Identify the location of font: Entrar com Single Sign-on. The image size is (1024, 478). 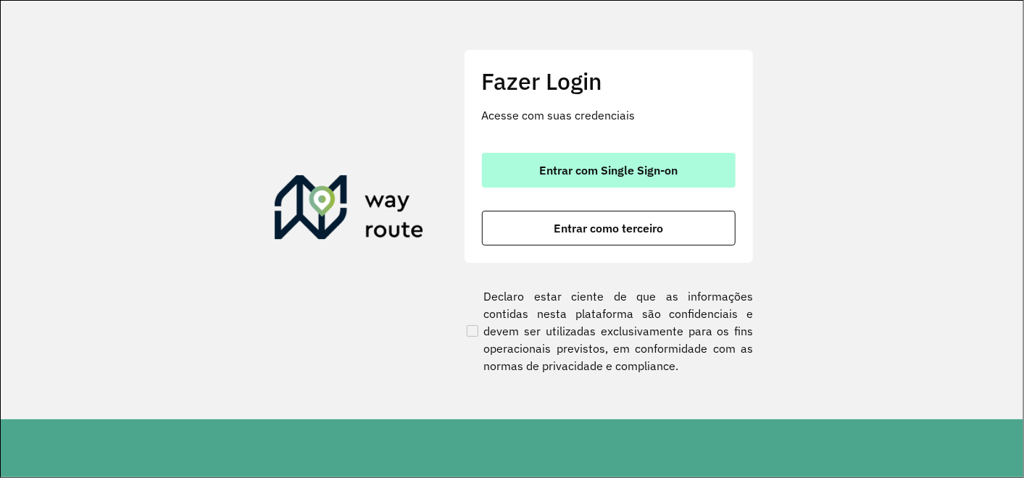
(608, 170).